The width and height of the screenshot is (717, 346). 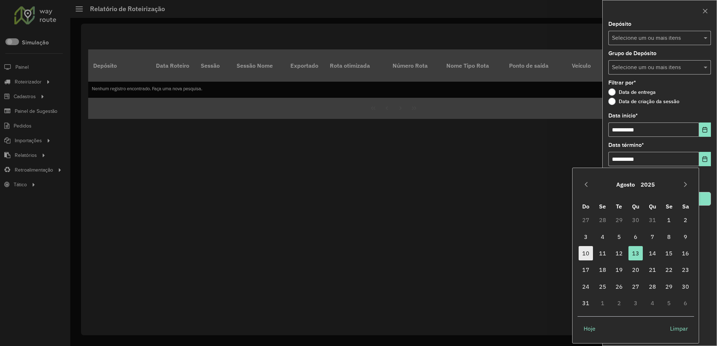 I want to click on td: 16, so click(x=686, y=253).